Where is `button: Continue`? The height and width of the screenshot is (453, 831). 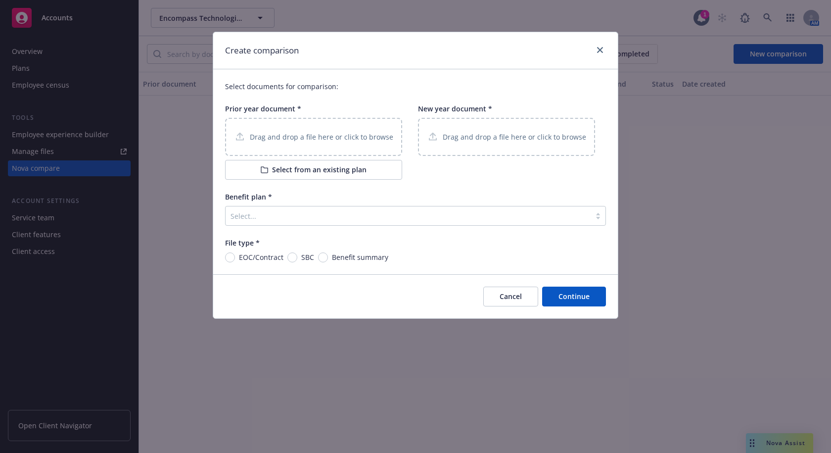 button: Continue is located at coordinates (574, 296).